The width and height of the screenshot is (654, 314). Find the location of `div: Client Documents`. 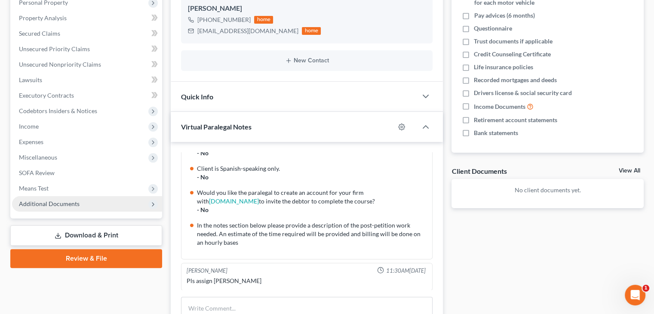

div: Client Documents is located at coordinates (479, 171).